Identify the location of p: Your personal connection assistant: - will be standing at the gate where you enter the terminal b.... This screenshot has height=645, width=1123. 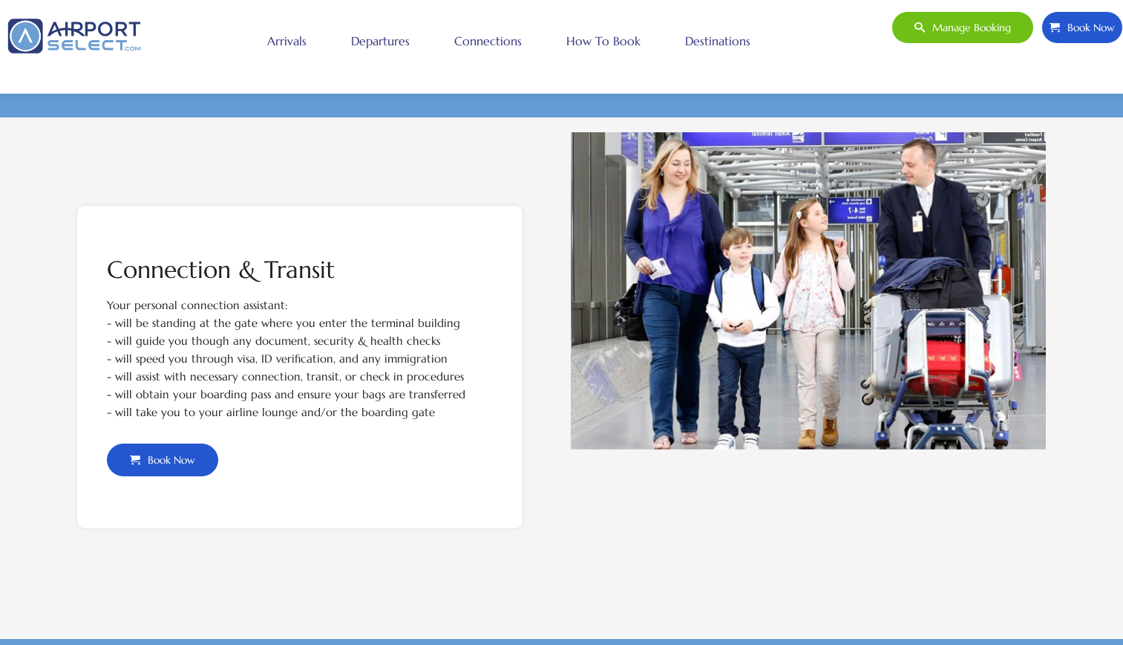
(300, 314).